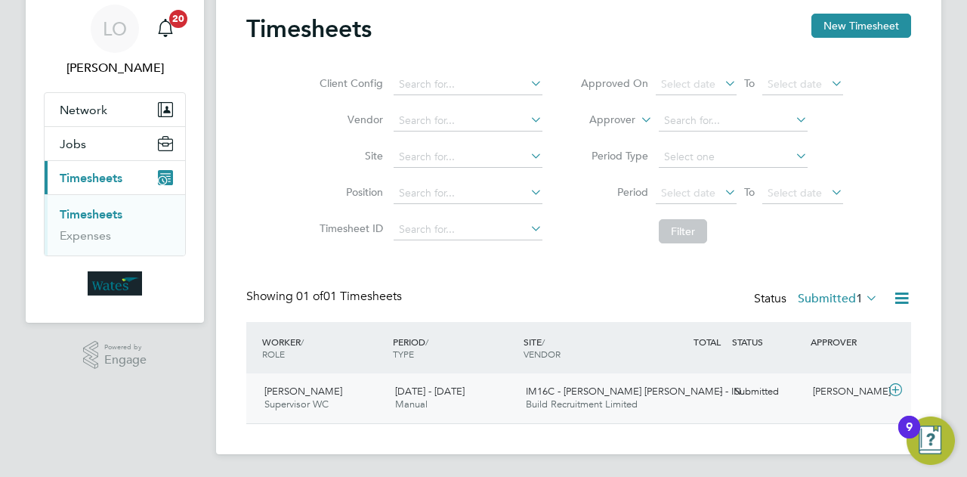 The height and width of the screenshot is (477, 967). What do you see at coordinates (683, 231) in the screenshot?
I see `button: Filter` at bounding box center [683, 231].